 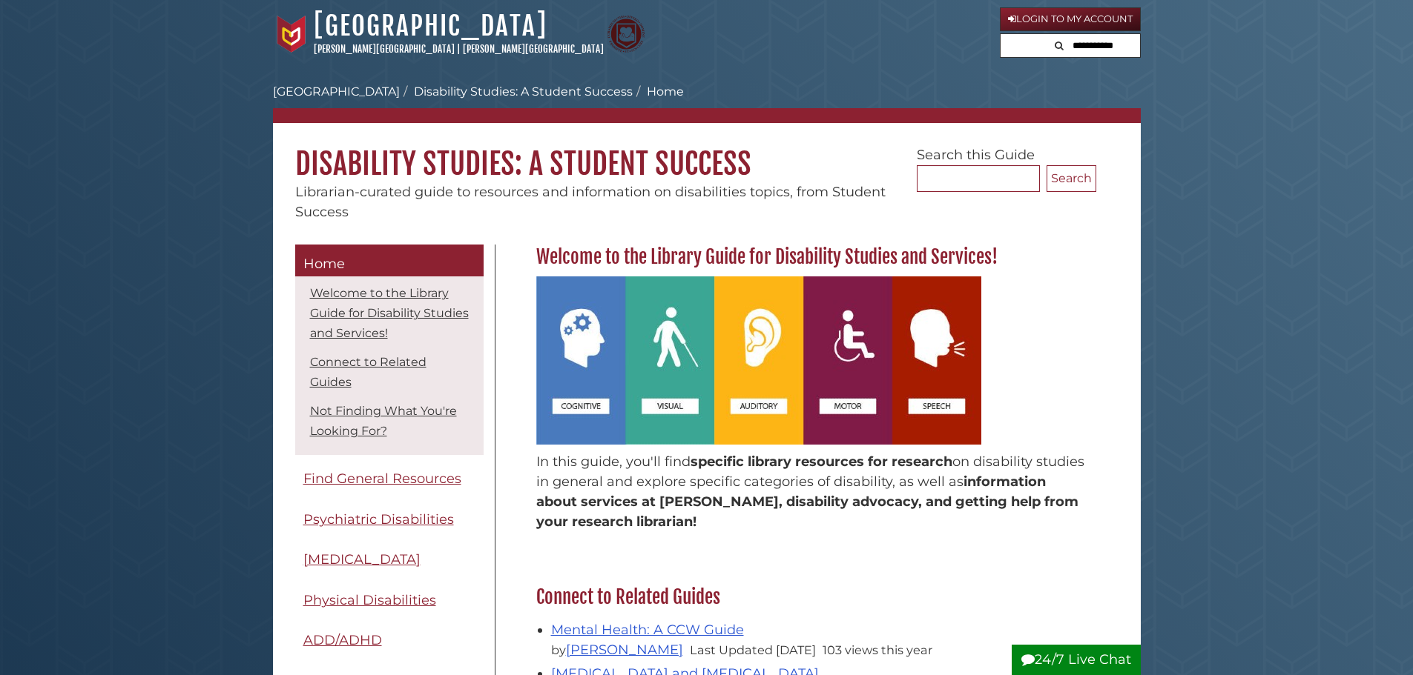 I want to click on a: Psychiatric Disabilities, so click(x=389, y=520).